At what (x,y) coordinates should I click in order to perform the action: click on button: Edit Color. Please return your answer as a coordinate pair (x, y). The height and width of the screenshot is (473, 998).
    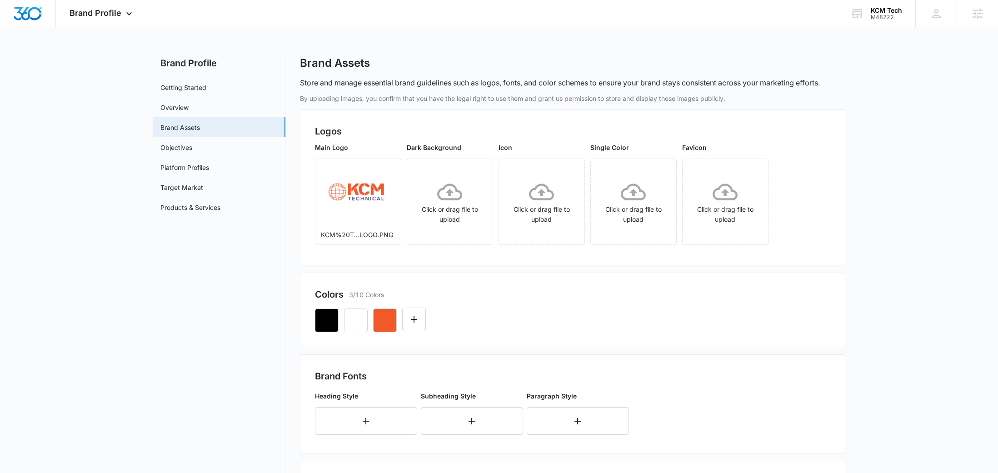
    Looking at the image, I should click on (414, 320).